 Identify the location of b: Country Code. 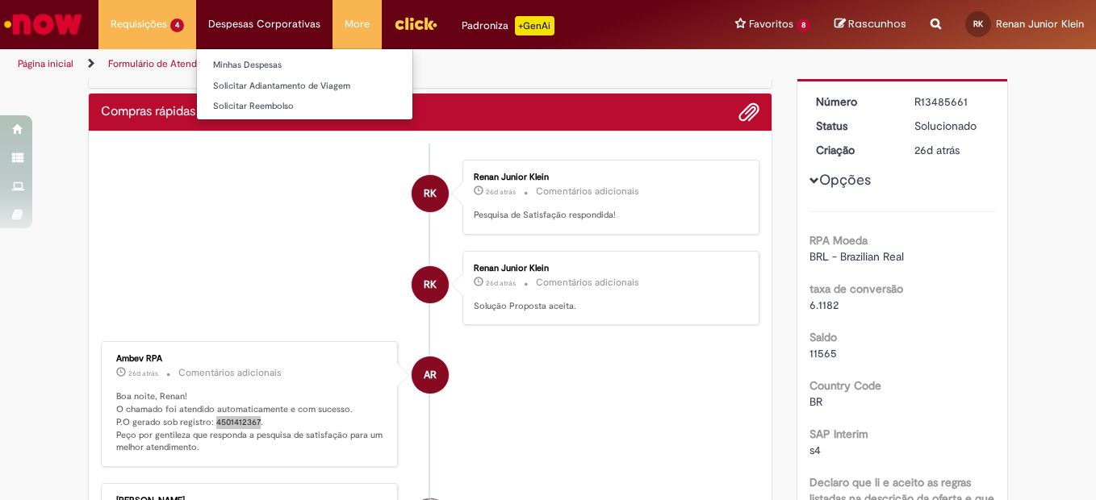
(845, 386).